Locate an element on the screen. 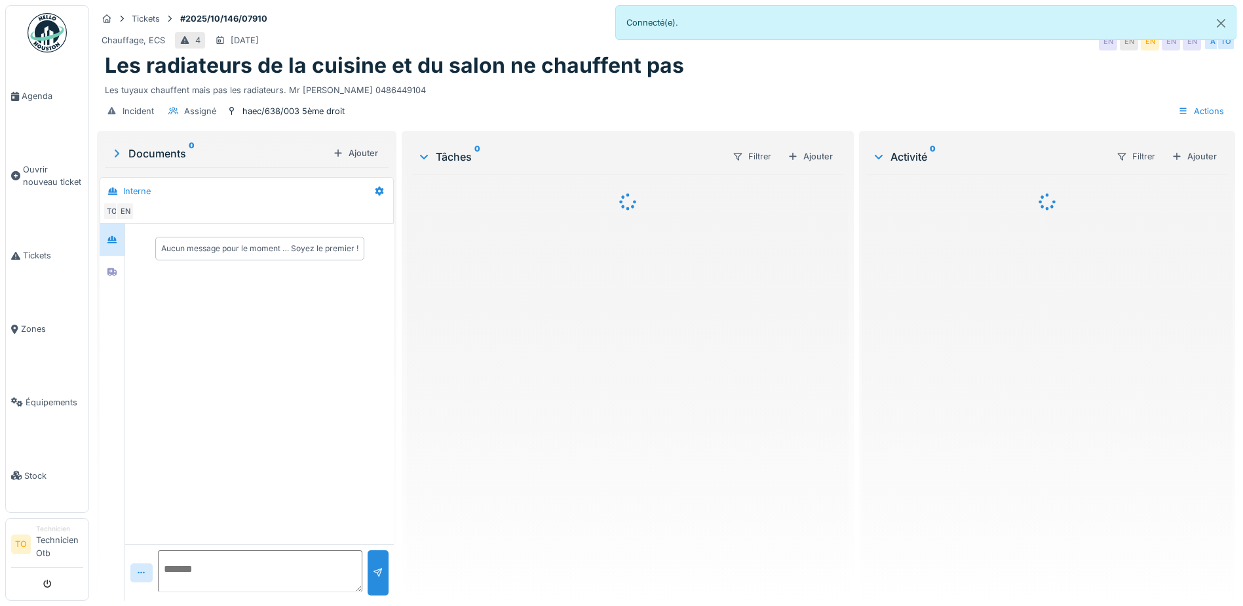  span: Tickets is located at coordinates (53, 255).